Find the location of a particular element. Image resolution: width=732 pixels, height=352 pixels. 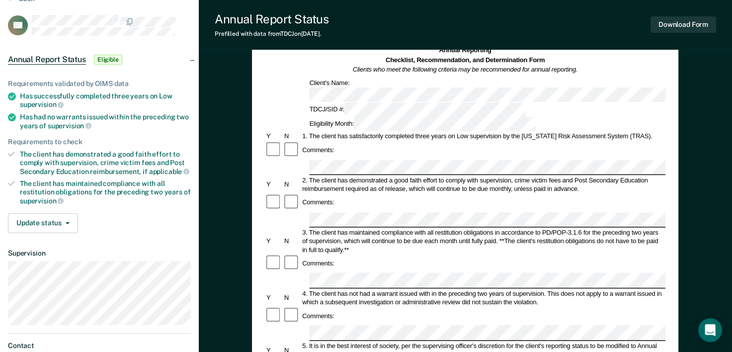

div: TDCJ/SID #: is located at coordinates (417, 109).